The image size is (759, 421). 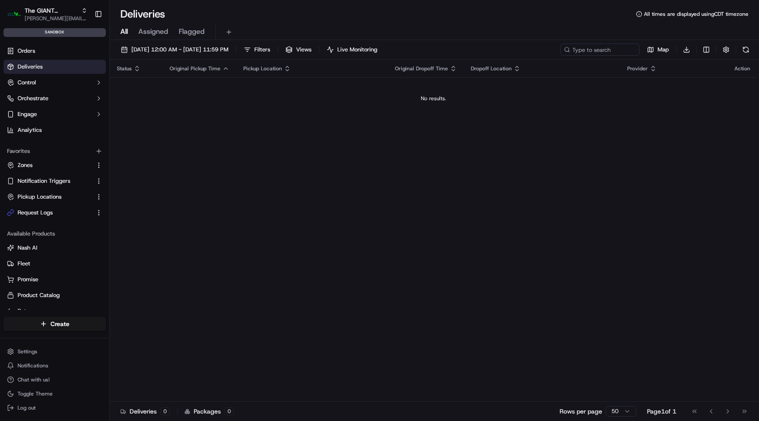 I want to click on div: We're available if you need us!, so click(x=70, y=96).